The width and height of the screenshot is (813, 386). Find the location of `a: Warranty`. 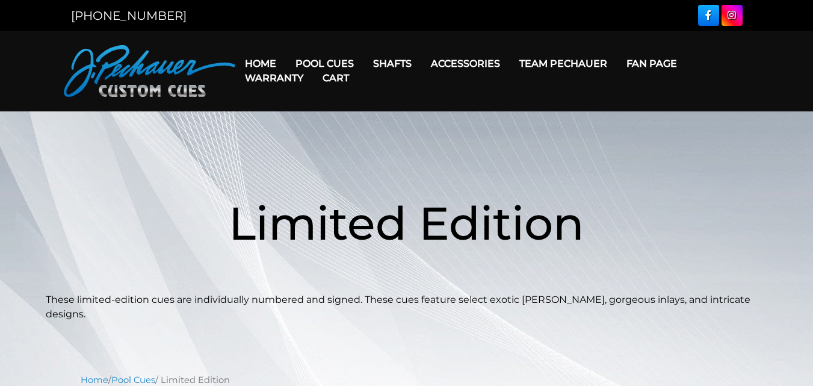

a: Warranty is located at coordinates (274, 78).